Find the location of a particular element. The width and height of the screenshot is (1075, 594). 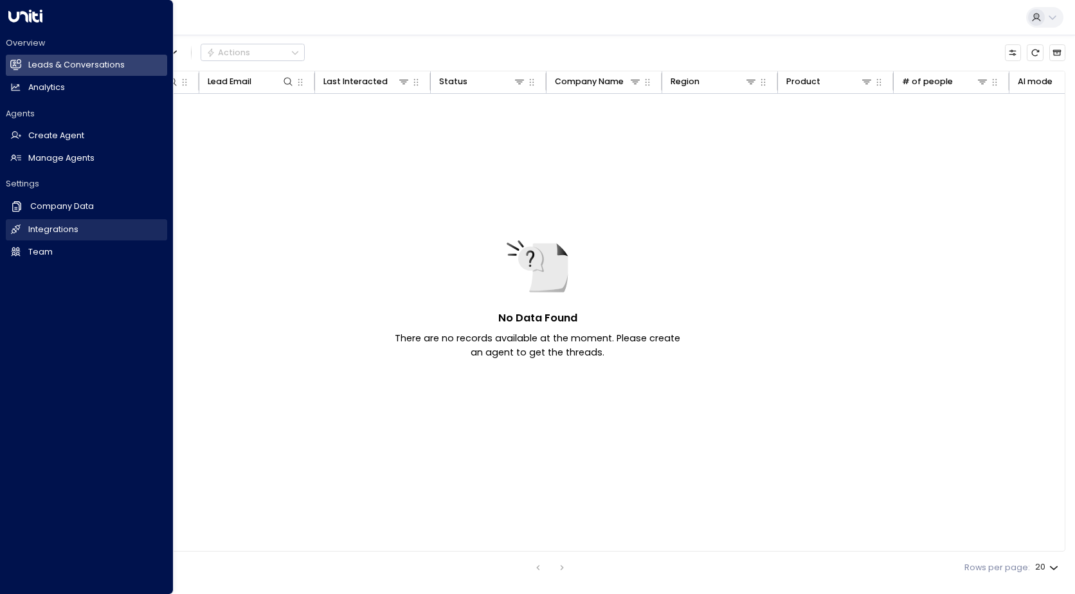

h2: Overview is located at coordinates (86, 43).